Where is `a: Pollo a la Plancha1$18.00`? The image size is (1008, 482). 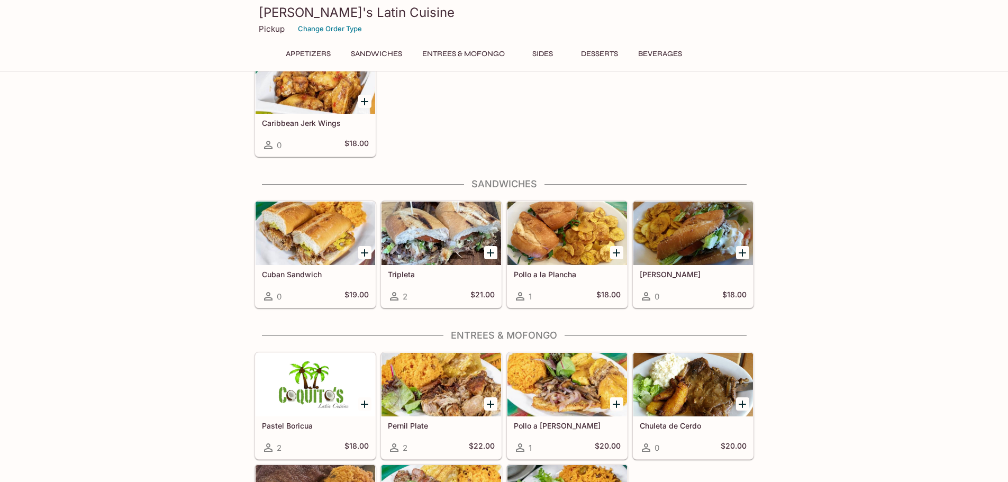 a: Pollo a la Plancha1$18.00 is located at coordinates (567, 255).